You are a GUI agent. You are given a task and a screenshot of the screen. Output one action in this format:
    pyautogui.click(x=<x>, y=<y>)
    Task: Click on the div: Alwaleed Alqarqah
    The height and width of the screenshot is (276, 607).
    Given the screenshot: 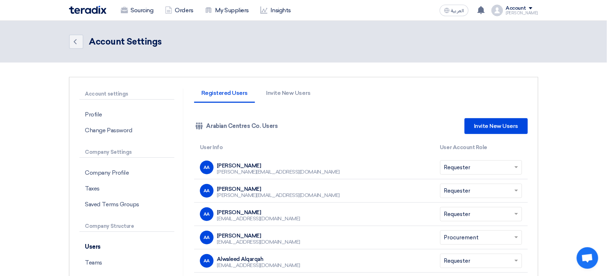 What is the action you would take?
    pyautogui.click(x=259, y=259)
    